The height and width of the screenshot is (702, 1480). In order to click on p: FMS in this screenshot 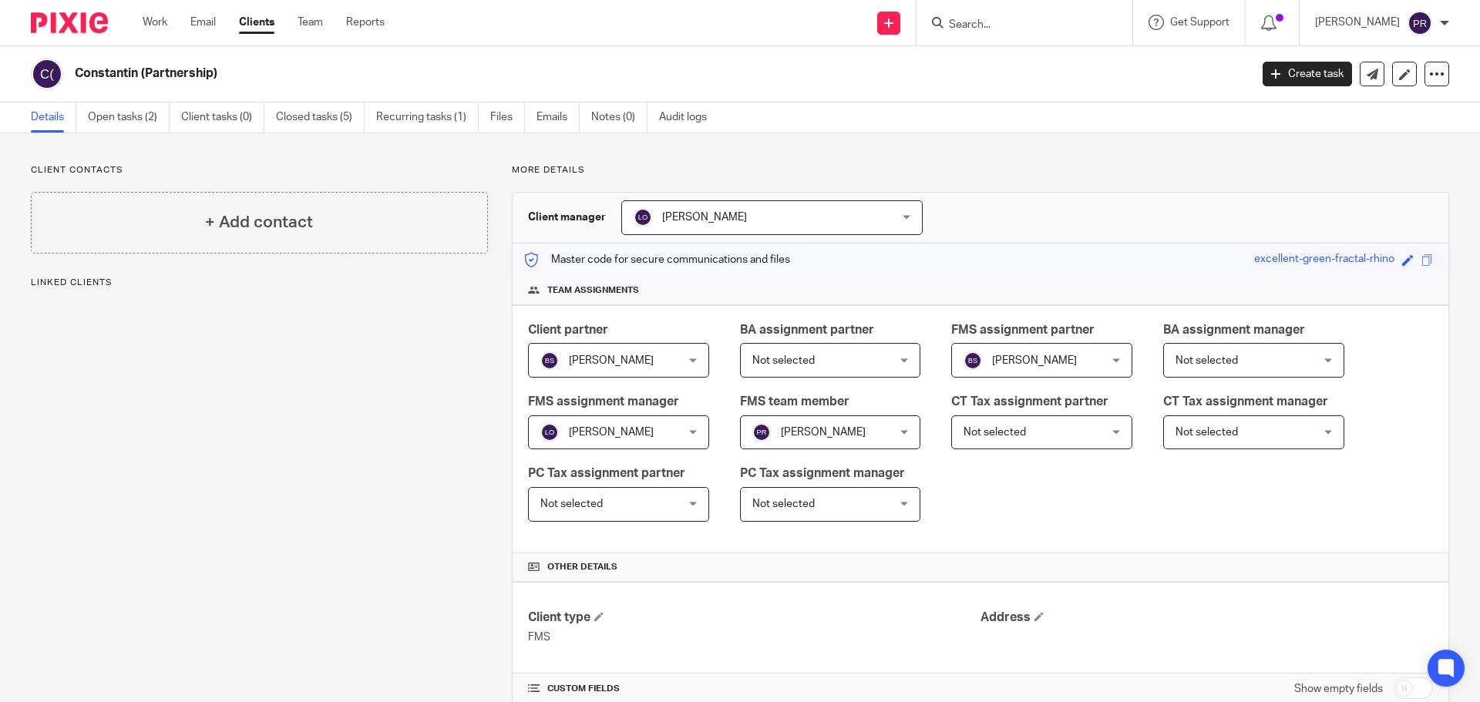, I will do `click(754, 638)`.